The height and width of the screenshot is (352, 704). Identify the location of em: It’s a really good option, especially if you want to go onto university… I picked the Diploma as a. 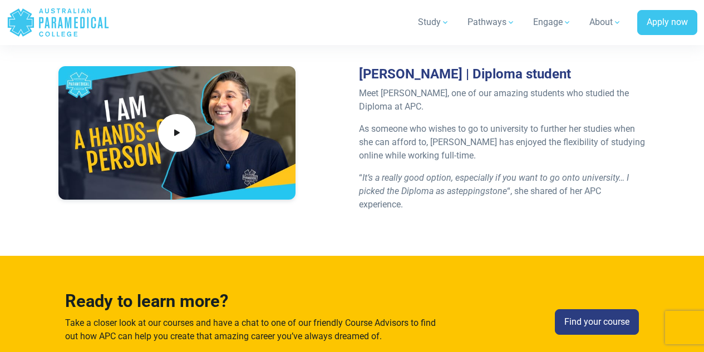
(494, 184).